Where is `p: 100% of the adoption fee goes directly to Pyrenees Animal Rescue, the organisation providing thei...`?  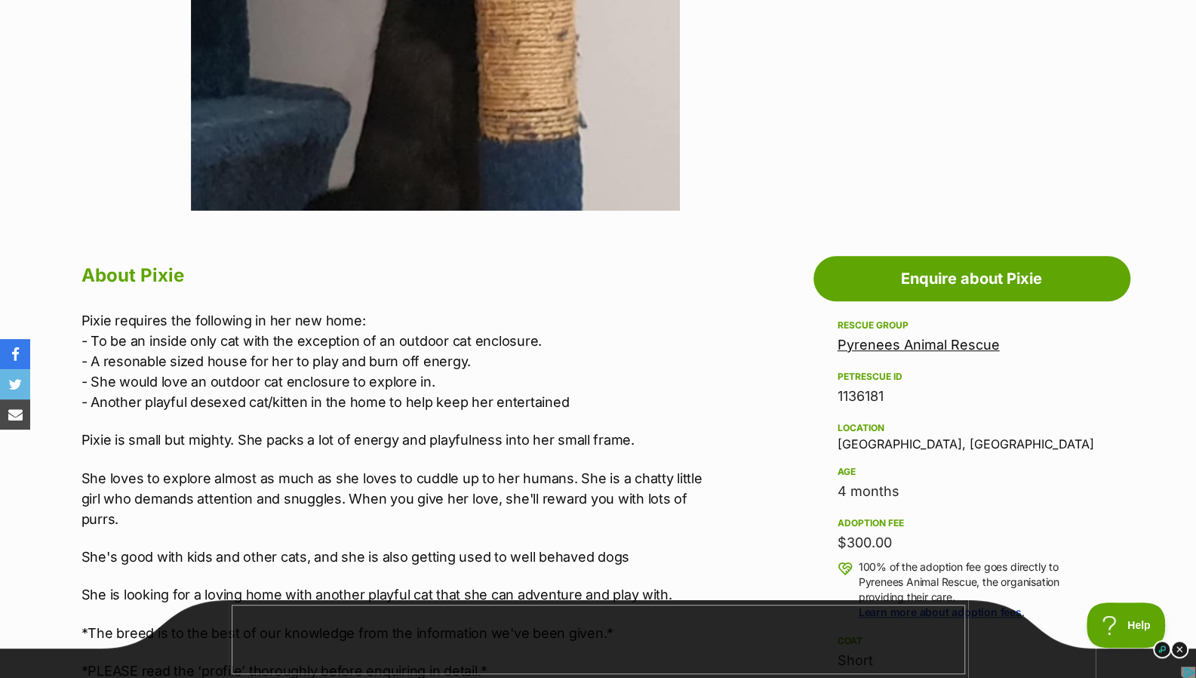
p: 100% of the adoption fee goes directly to Pyrenees Animal Rescue, the organisation providing thei... is located at coordinates (983, 590).